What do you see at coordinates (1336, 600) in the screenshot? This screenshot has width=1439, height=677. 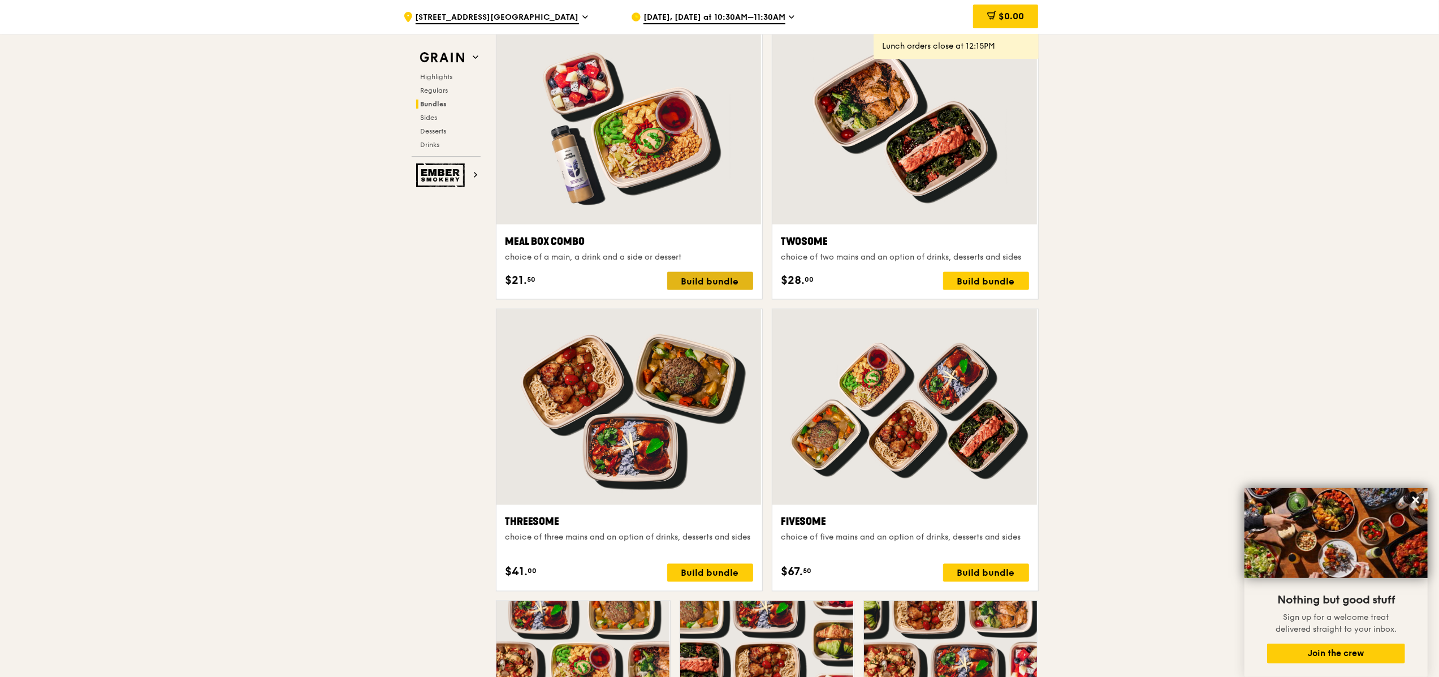 I see `span: Nothing but good stuff` at bounding box center [1336, 600].